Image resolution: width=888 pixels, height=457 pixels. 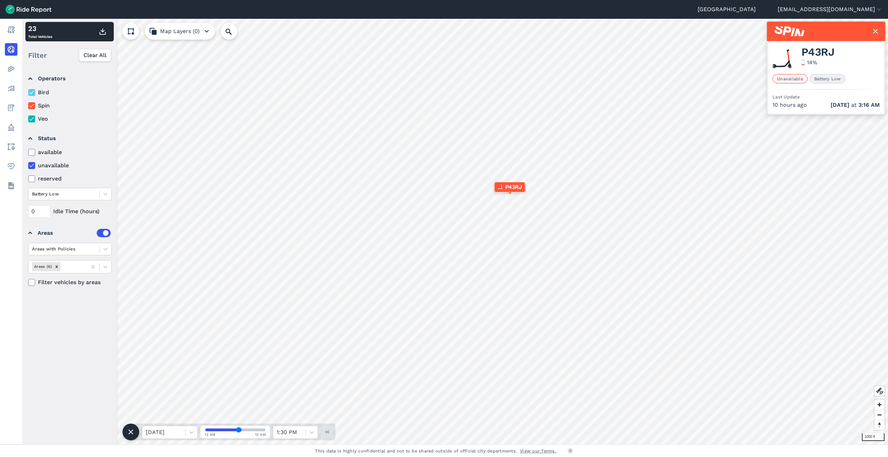 I want to click on a: Health, so click(x=11, y=166).